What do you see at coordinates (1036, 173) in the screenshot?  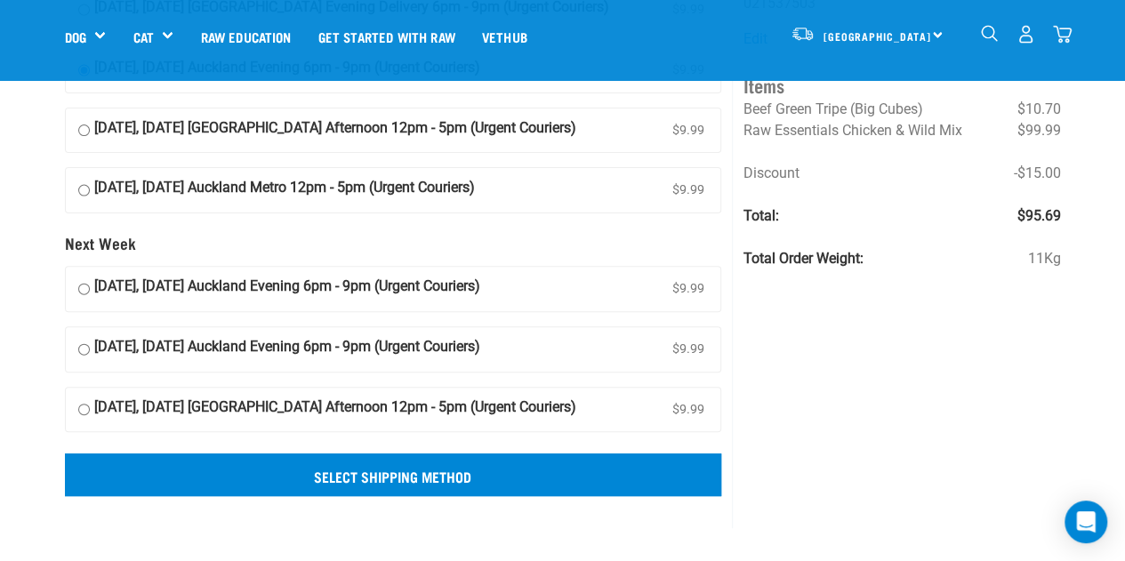 I see `span: -$15.00` at bounding box center [1036, 173].